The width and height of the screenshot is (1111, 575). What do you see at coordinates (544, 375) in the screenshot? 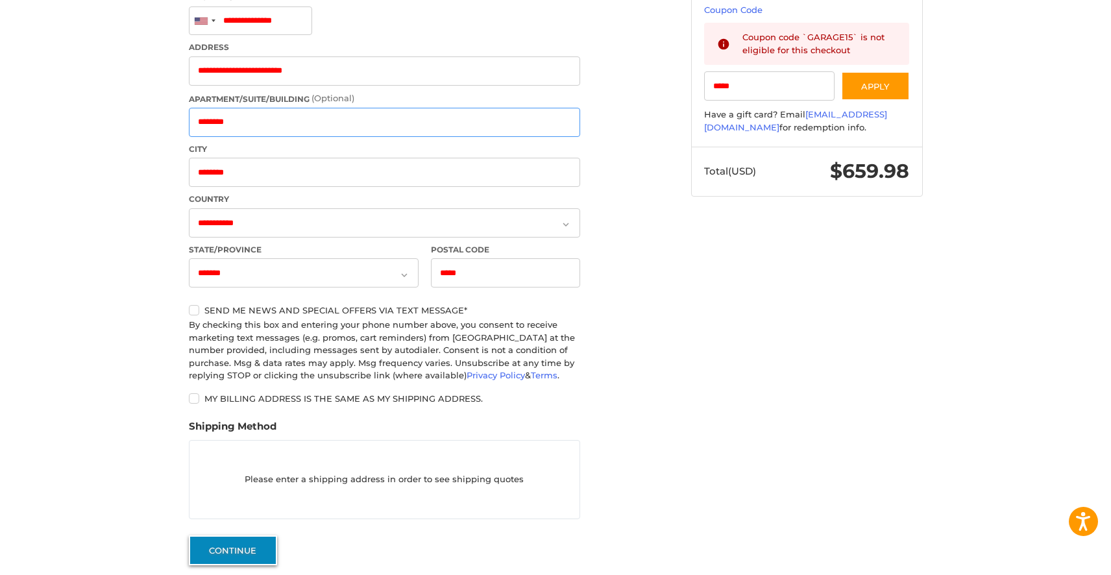
I see `a: Terms` at bounding box center [544, 375].